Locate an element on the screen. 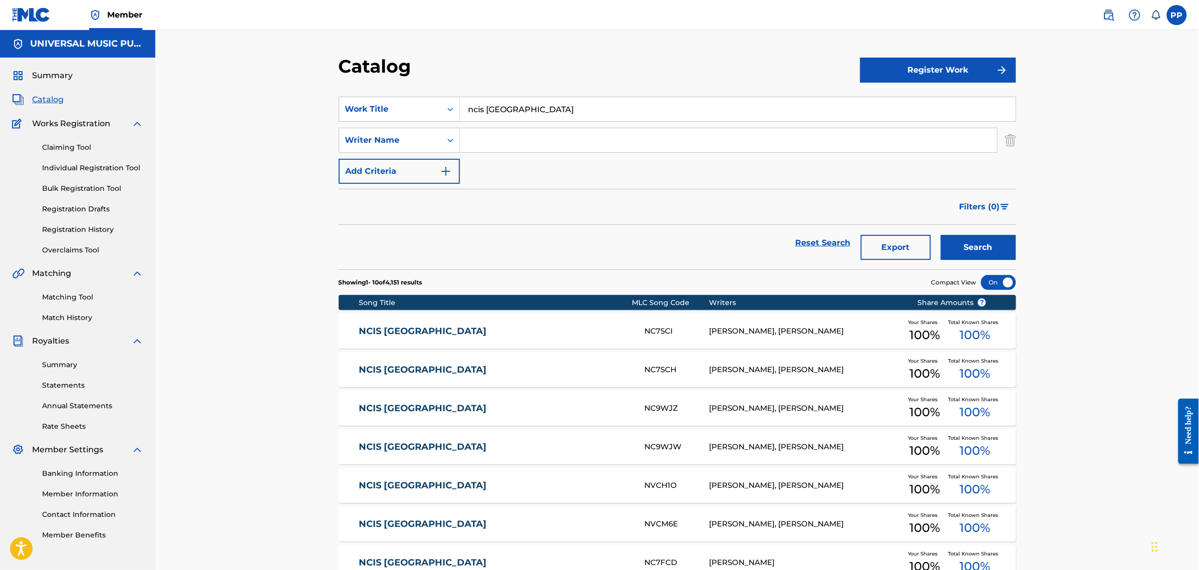 The height and width of the screenshot is (570, 1199). img: Accounts is located at coordinates (18, 44).